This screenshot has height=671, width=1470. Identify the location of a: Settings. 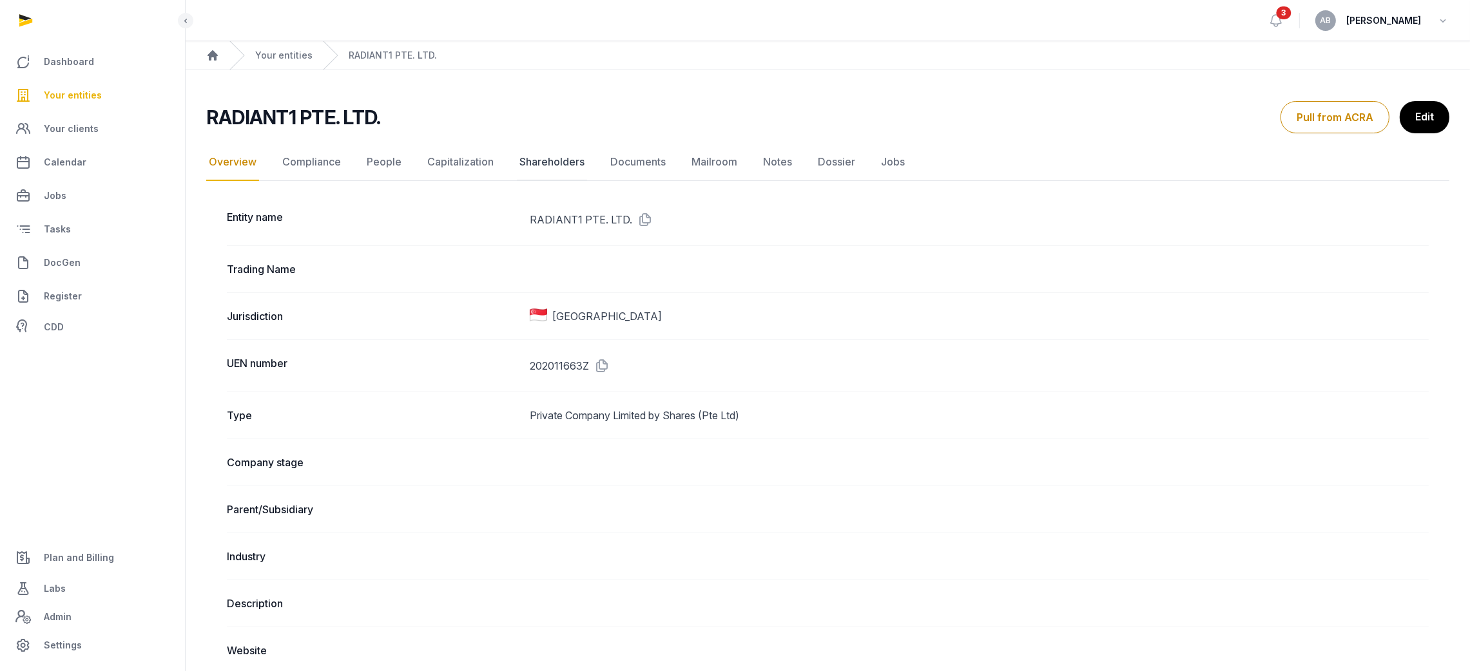
(92, 646).